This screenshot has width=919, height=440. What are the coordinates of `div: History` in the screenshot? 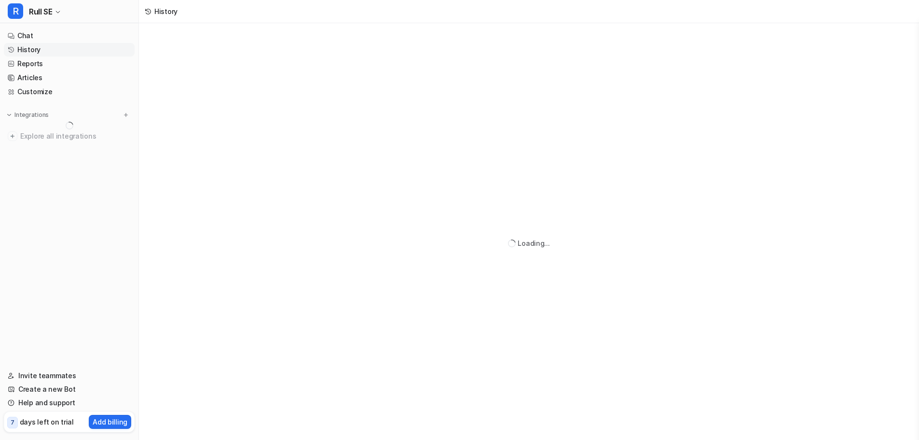 It's located at (166, 11).